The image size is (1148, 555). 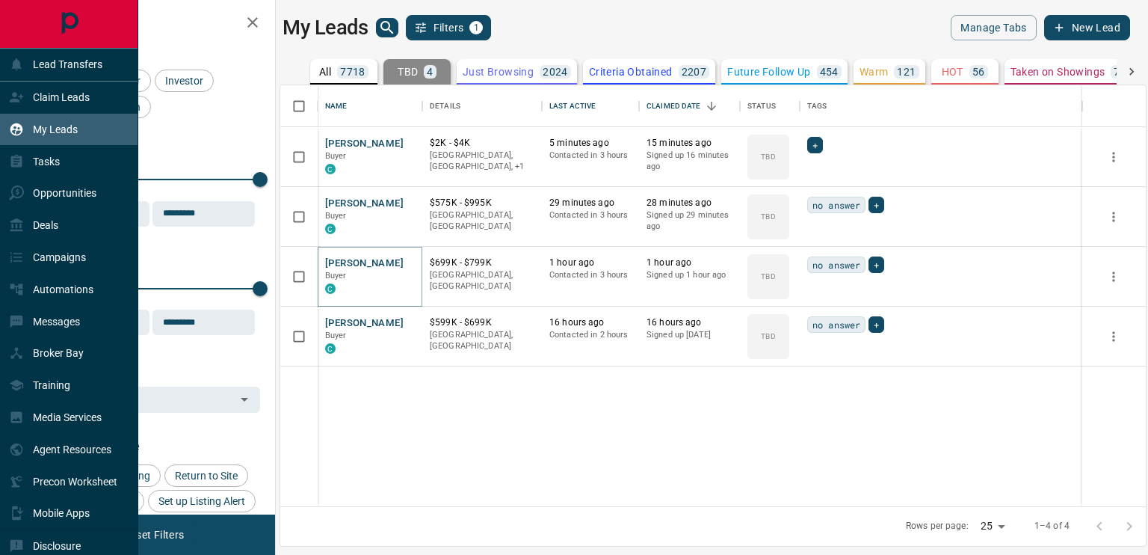 What do you see at coordinates (1052, 525) in the screenshot?
I see `p: 1–4 of 4` at bounding box center [1052, 525].